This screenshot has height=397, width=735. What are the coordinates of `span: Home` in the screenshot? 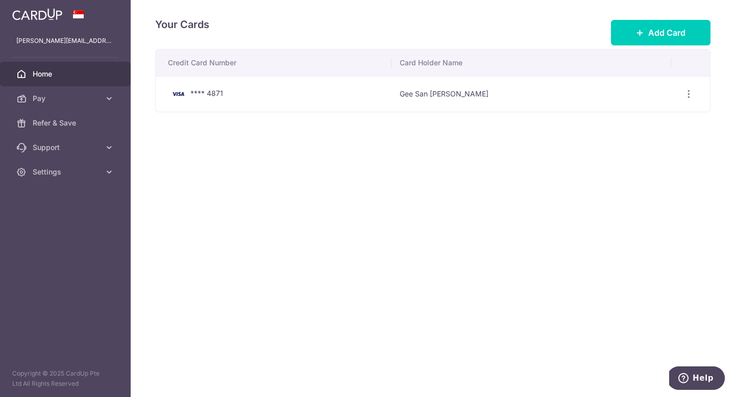 It's located at (66, 74).